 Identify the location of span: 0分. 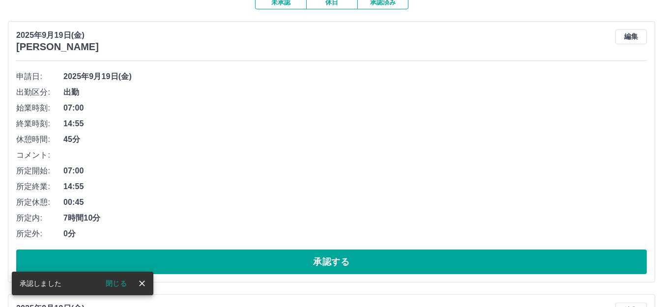
(355, 234).